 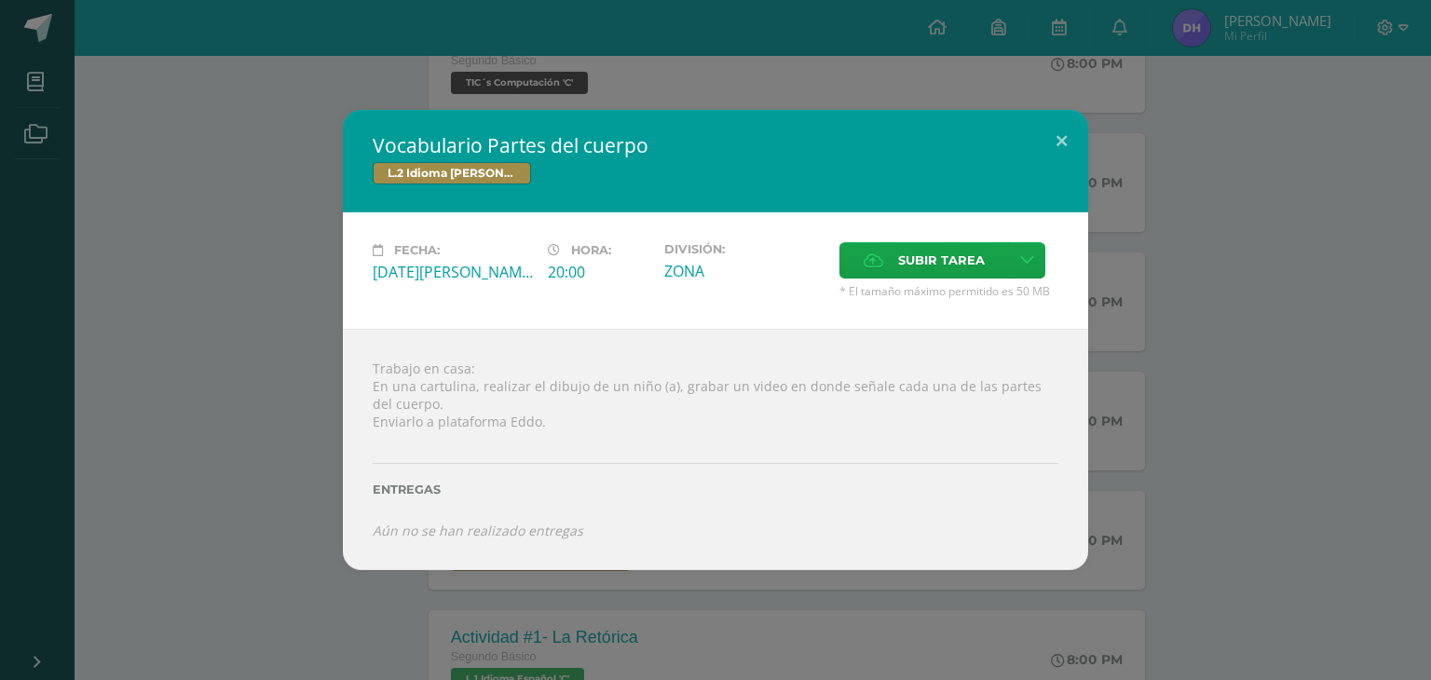 I want to click on div: Trabajo en casa: En una cartulina, realizar el dibujo de un niño (a), grabar un video en donde se..., so click(x=716, y=449).